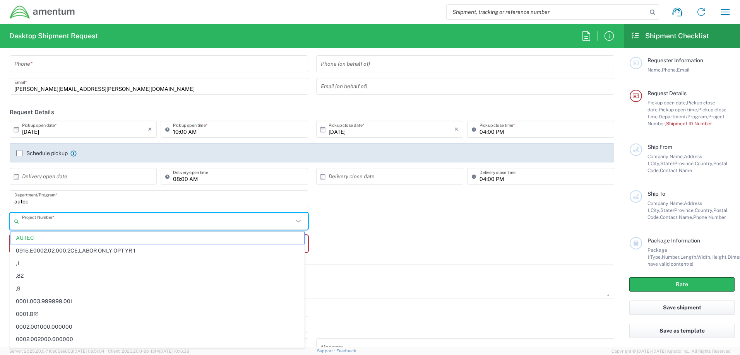  I want to click on span: 0001.003.999999.001, so click(157, 302).